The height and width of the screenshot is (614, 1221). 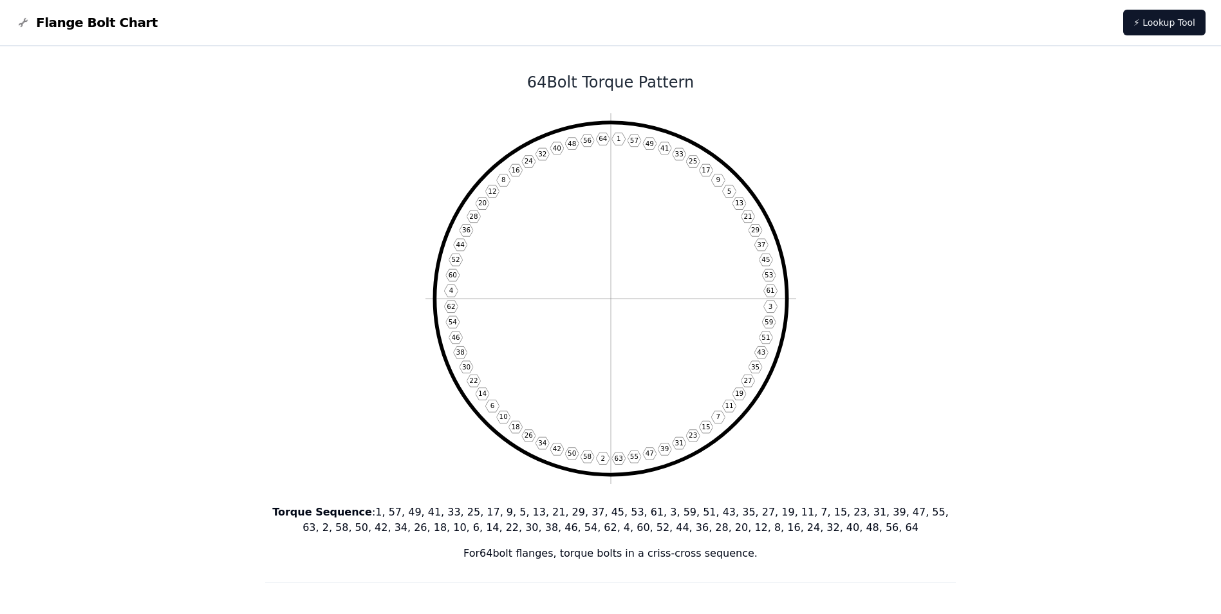 What do you see at coordinates (611, 553) in the screenshot?
I see `p: For 64 bolt flanges, torque bolts in a criss-cross sequence.` at bounding box center [611, 553].